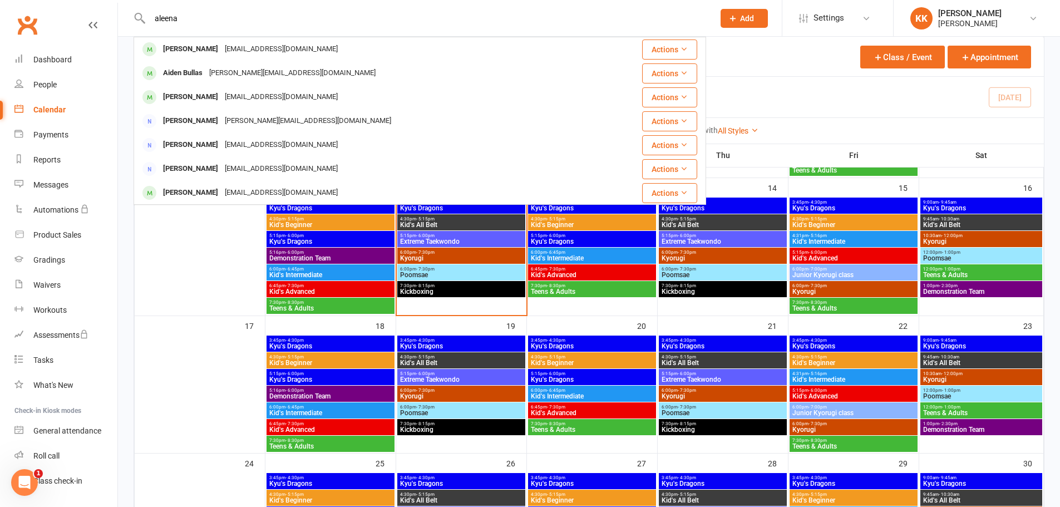 This screenshot has height=507, width=1060. I want to click on button: Add, so click(744, 18).